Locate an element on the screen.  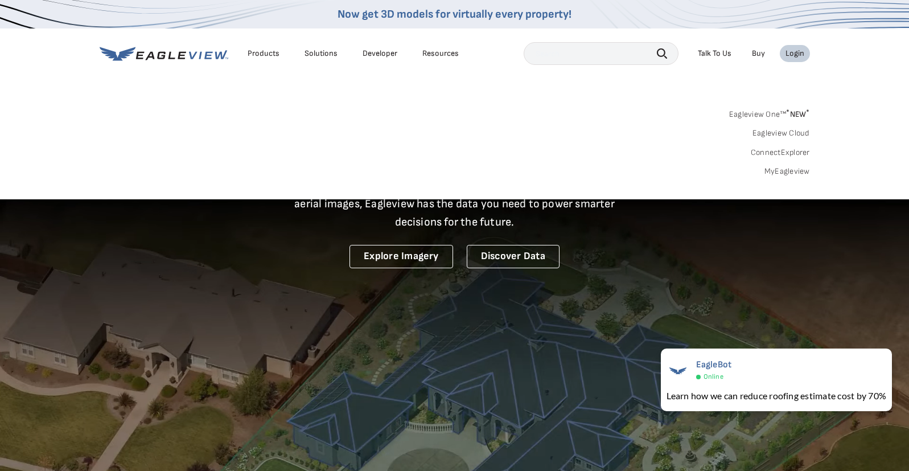
div: Learn how we can reduce roofing estimate cost by 70% is located at coordinates (776, 396).